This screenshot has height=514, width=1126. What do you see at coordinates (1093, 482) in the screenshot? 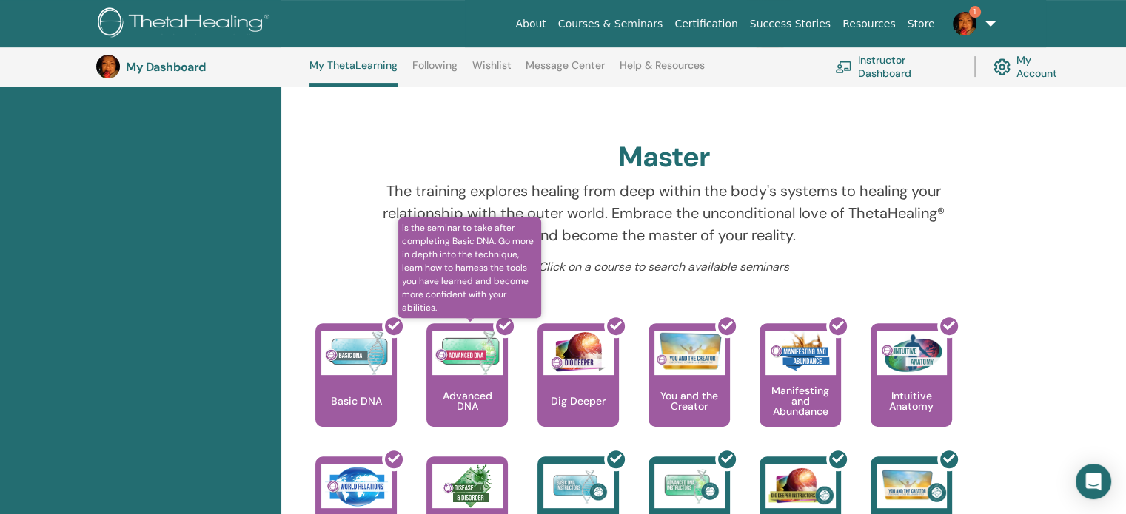
I see `div: Open Intercom Messenger` at bounding box center [1093, 482].